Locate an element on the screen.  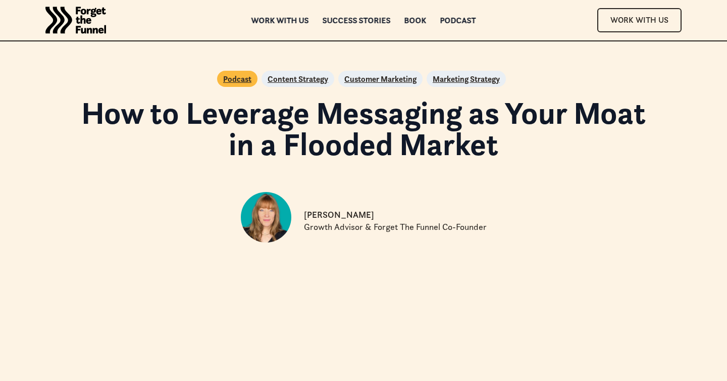
a: Book is located at coordinates (416, 20).